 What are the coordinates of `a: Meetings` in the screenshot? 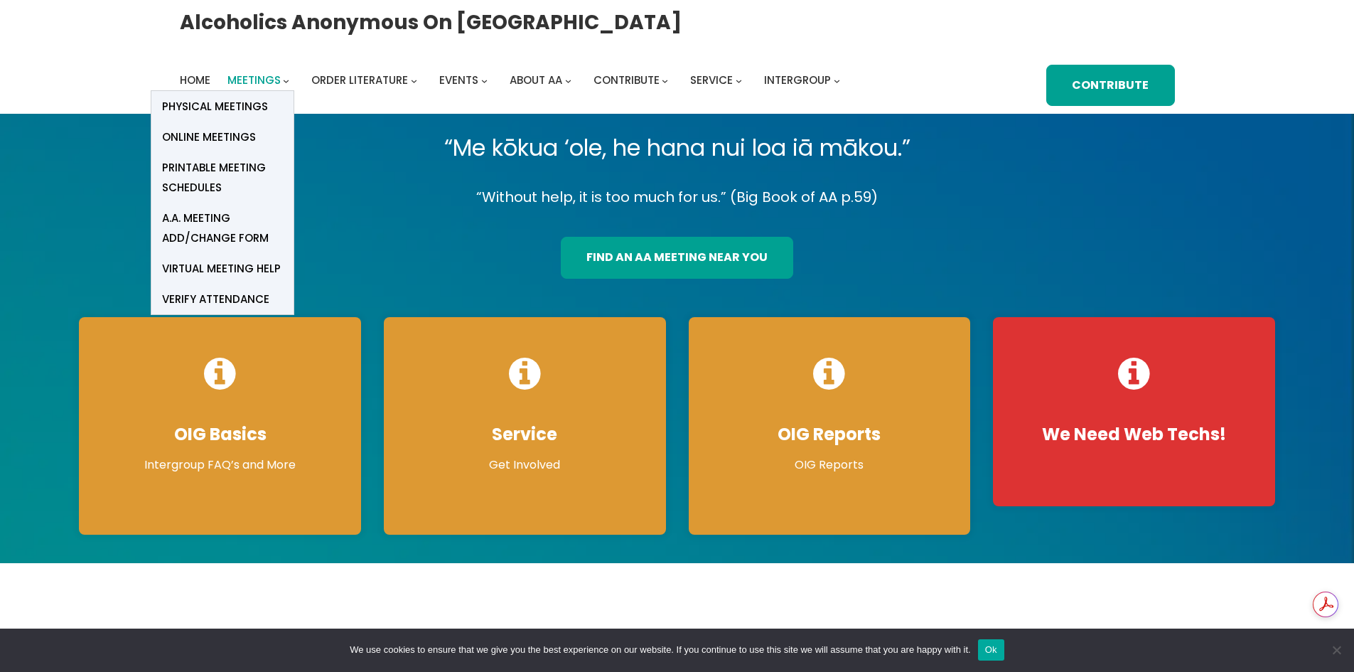 It's located at (254, 80).